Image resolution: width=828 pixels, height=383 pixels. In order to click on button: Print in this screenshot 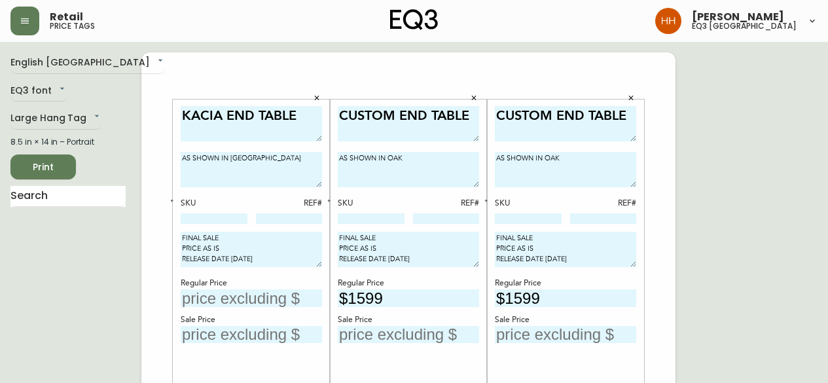, I will do `click(43, 167)`.